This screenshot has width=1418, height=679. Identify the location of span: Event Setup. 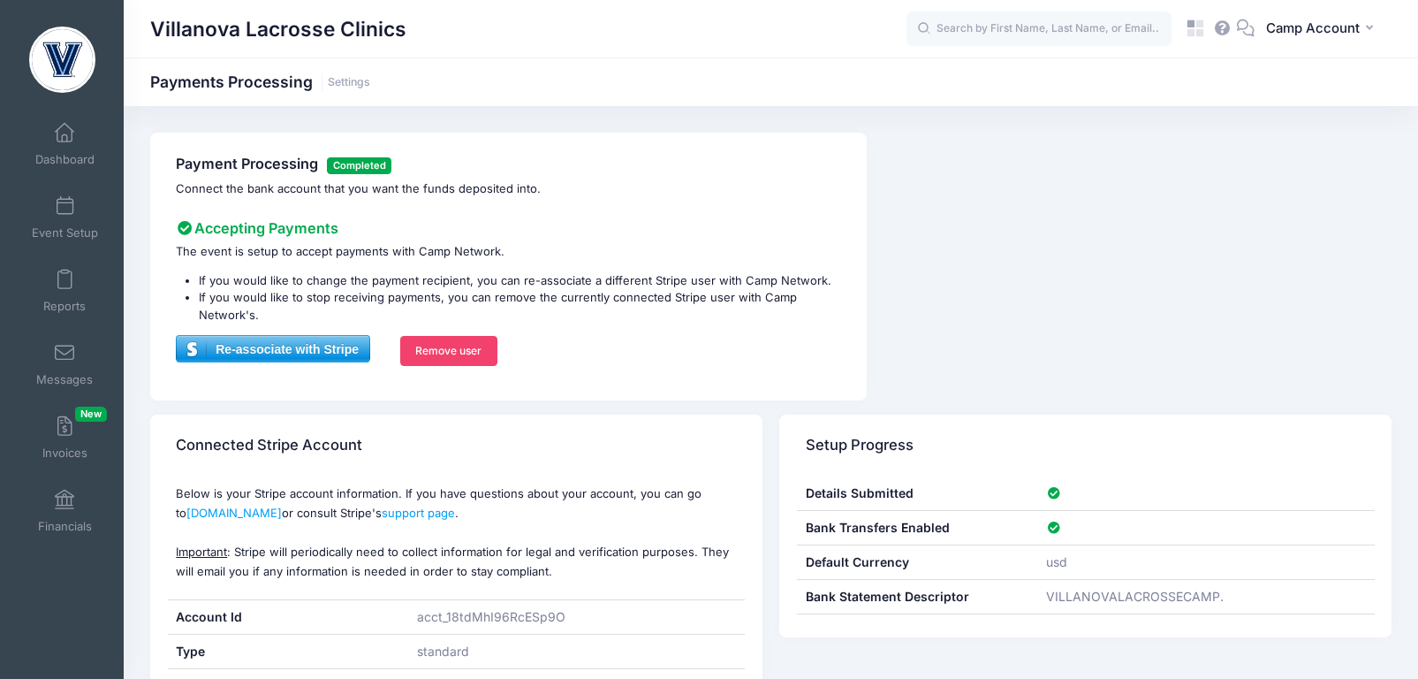
(65, 232).